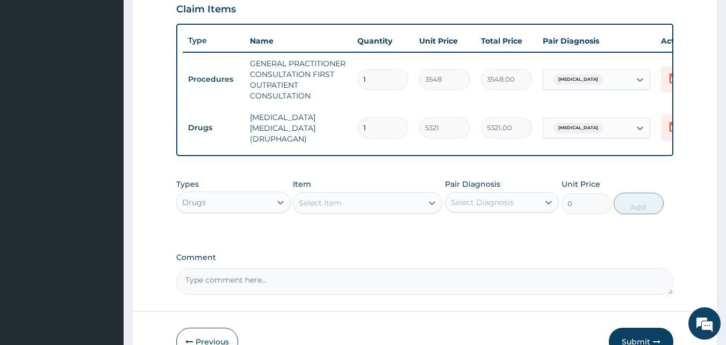 The width and height of the screenshot is (726, 345). What do you see at coordinates (383, 41) in the screenshot?
I see `th: Quantity` at bounding box center [383, 41].